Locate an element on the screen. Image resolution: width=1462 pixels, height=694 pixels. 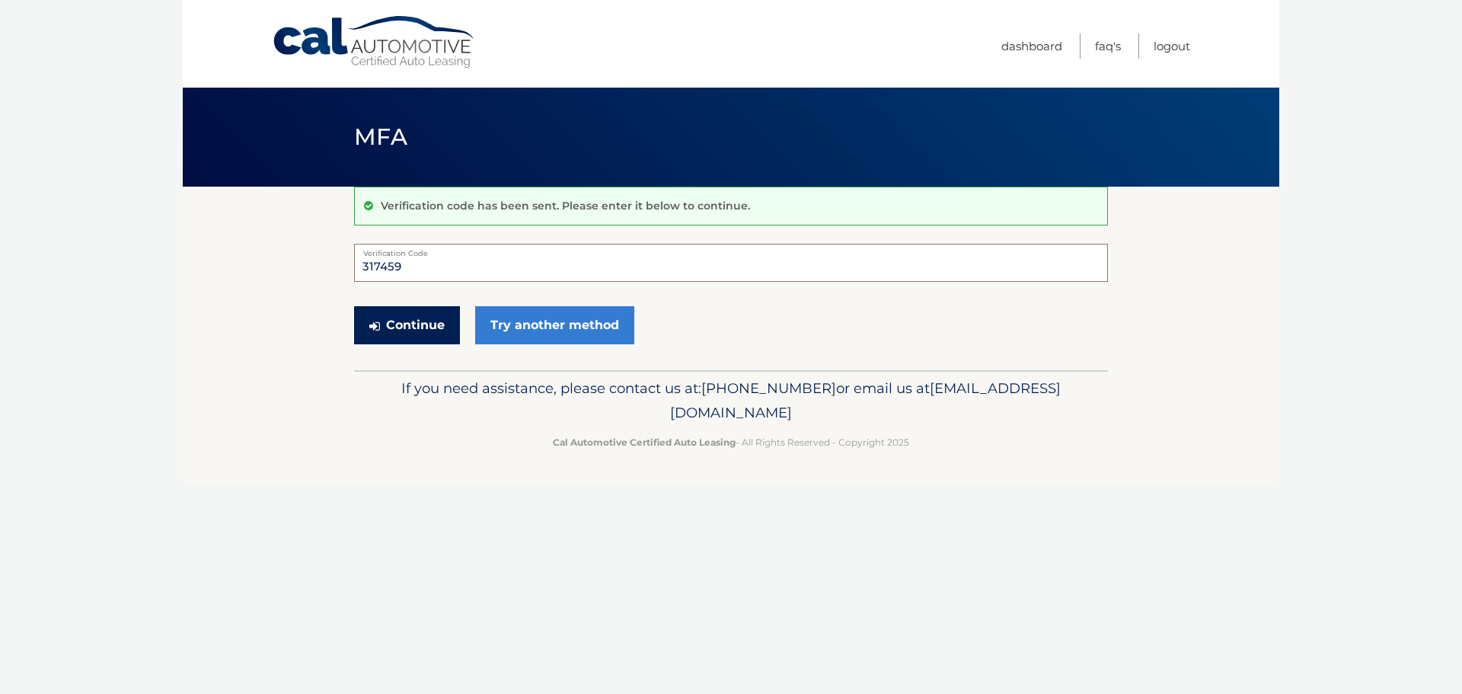
a: FAQ's is located at coordinates (1108, 46).